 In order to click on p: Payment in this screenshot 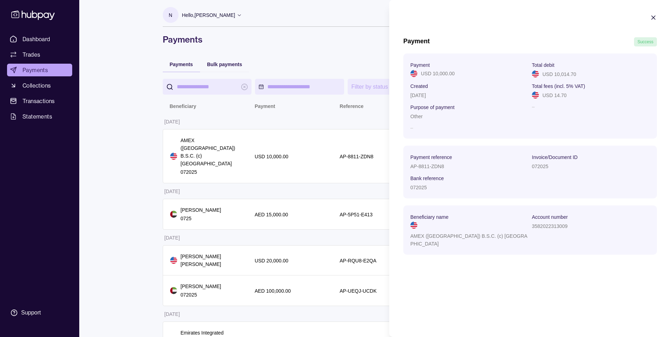, I will do `click(420, 65)`.